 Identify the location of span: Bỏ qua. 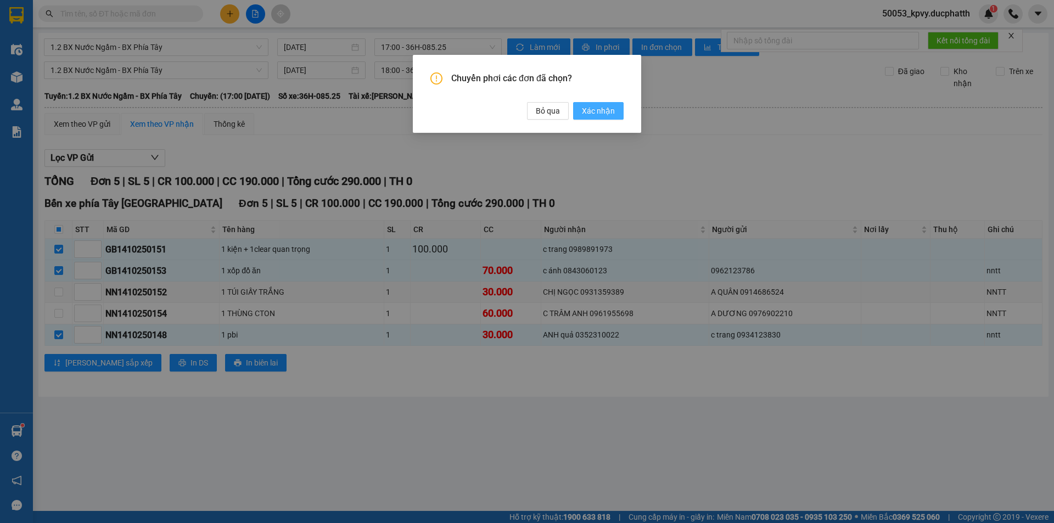
(548, 111).